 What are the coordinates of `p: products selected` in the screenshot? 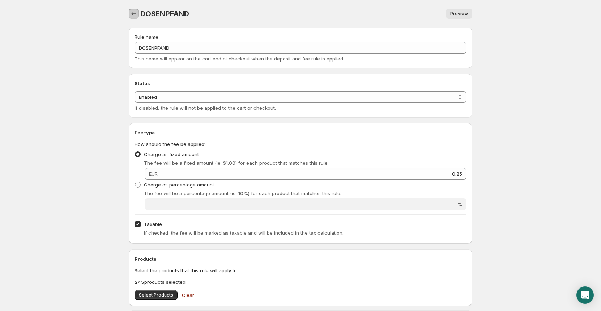 It's located at (301, 282).